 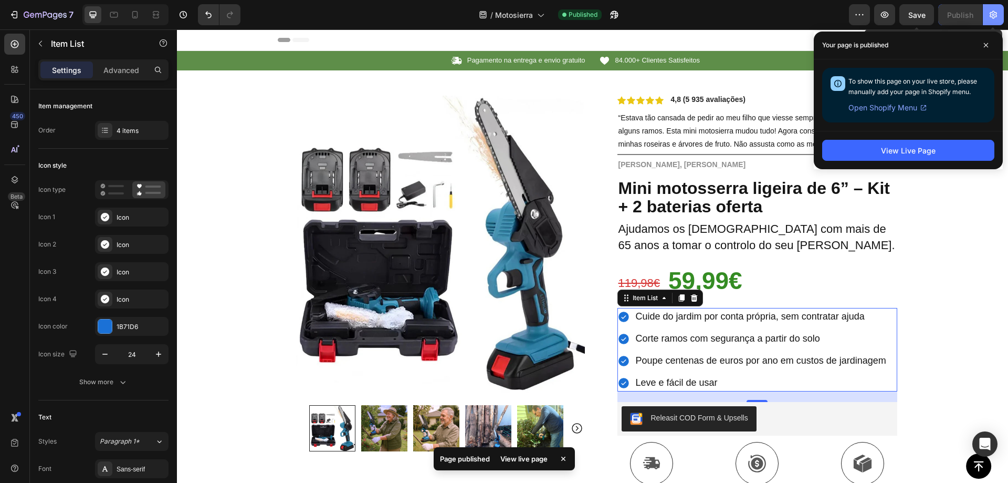 What do you see at coordinates (71, 15) in the screenshot?
I see `p: 7` at bounding box center [71, 15].